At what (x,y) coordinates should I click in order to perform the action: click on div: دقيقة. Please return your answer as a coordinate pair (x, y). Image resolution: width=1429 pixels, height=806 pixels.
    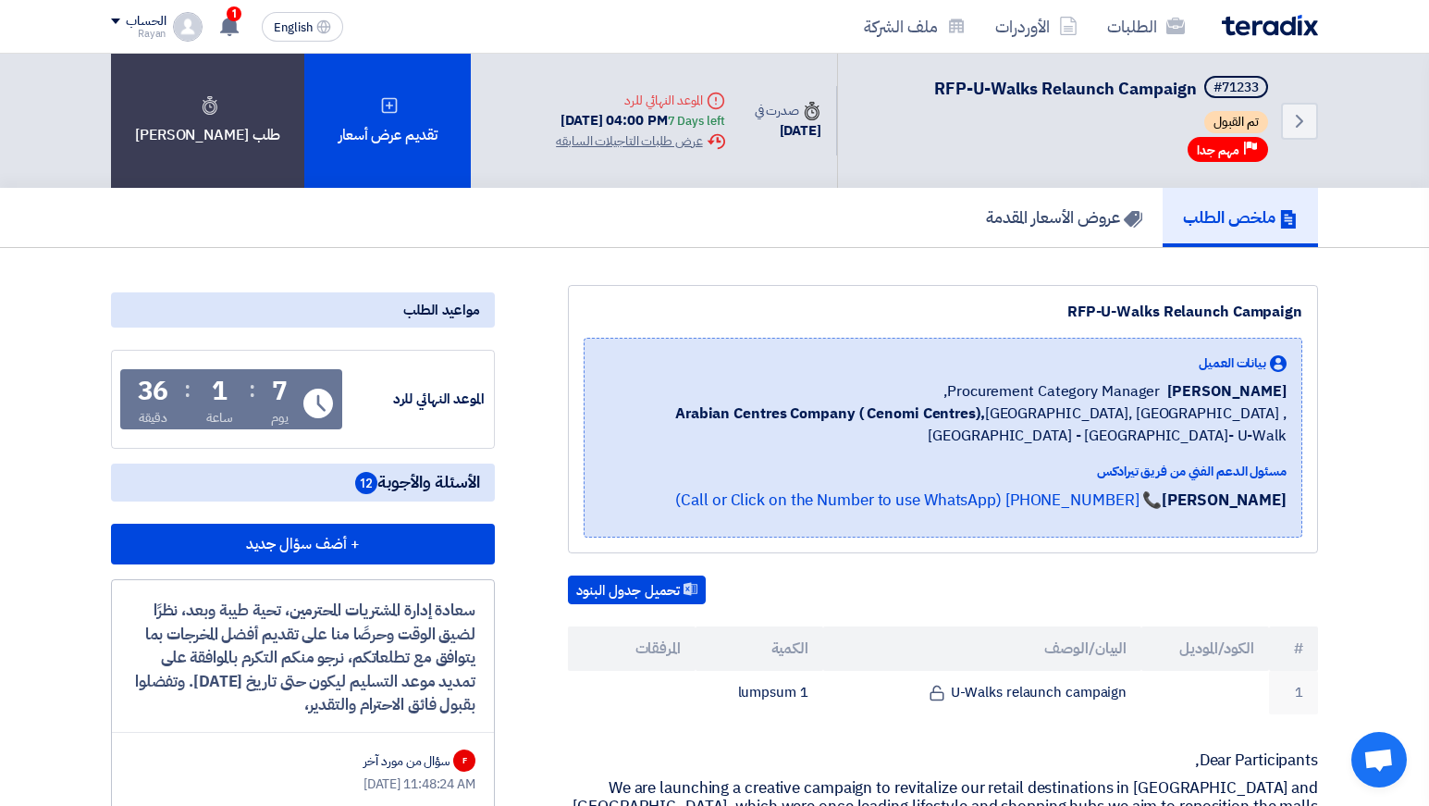
    Looking at the image, I should click on (153, 417).